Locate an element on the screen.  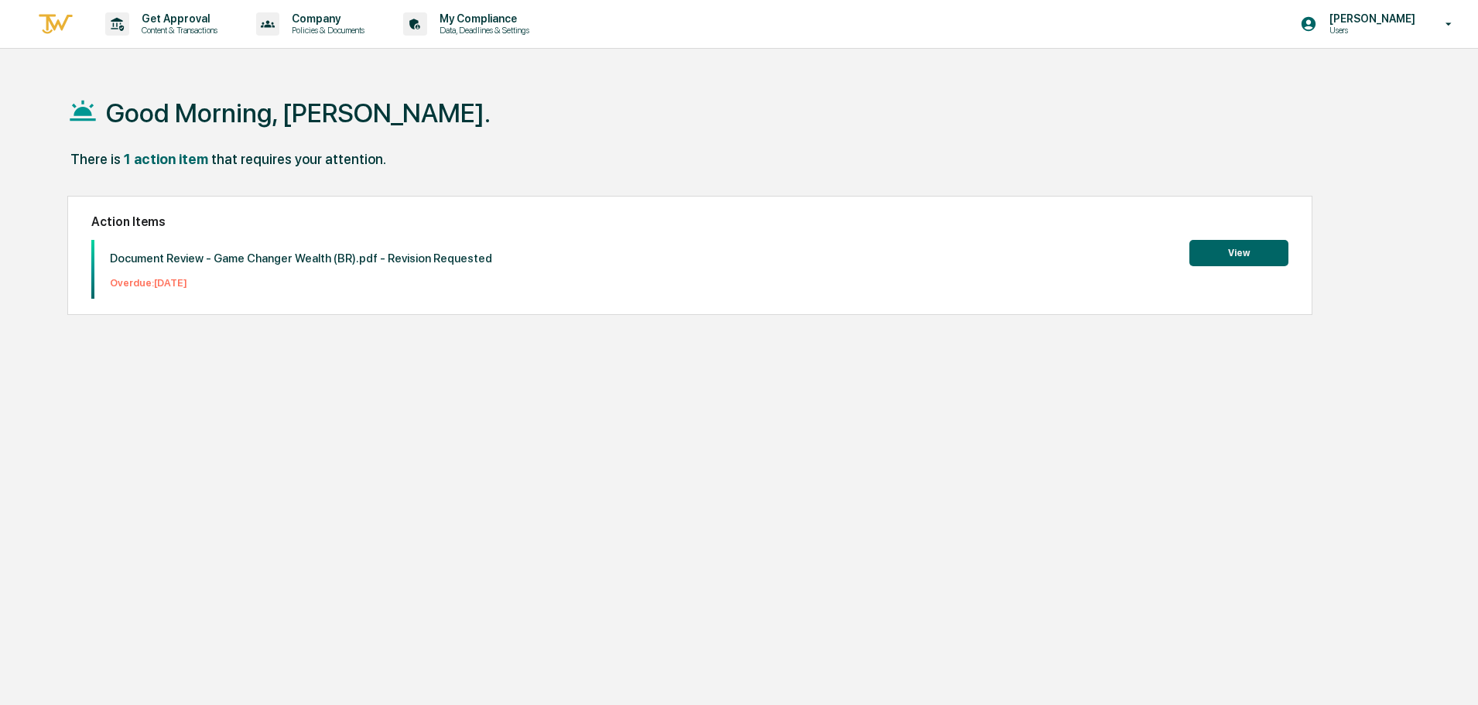
div: There is is located at coordinates (95, 159).